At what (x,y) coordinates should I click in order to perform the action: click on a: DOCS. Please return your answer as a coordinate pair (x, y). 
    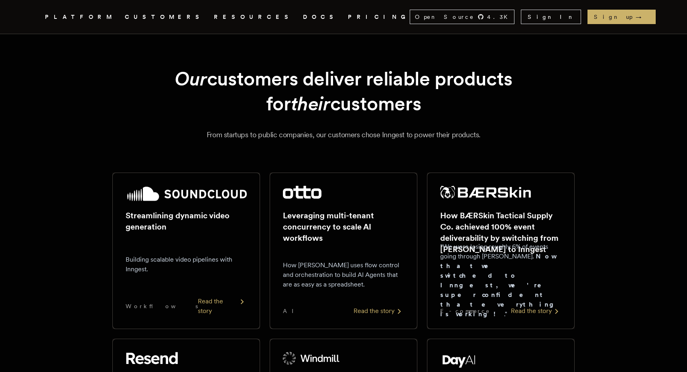
    Looking at the image, I should click on (321, 17).